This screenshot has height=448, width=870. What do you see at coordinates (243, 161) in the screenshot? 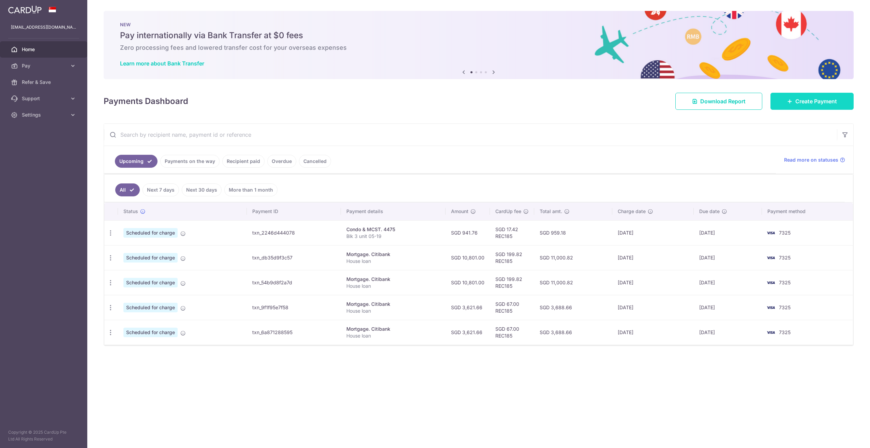
I see `a: Recipient paid` at bounding box center [243, 161].